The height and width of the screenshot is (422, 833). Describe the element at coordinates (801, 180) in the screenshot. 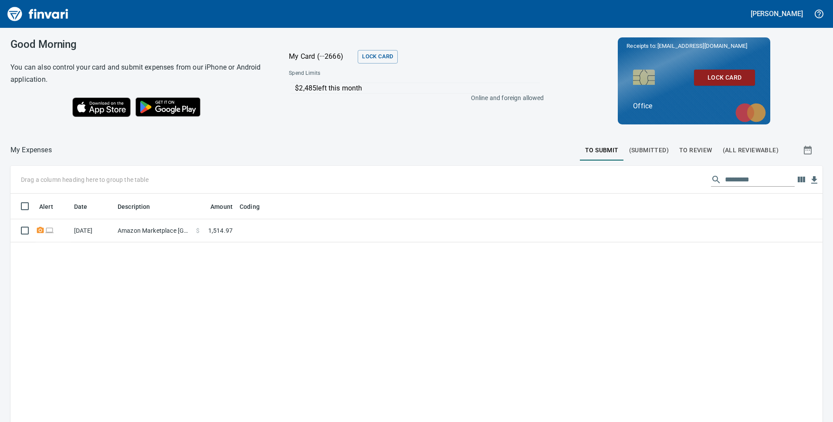

I see `button: Choose columns to display` at that location.